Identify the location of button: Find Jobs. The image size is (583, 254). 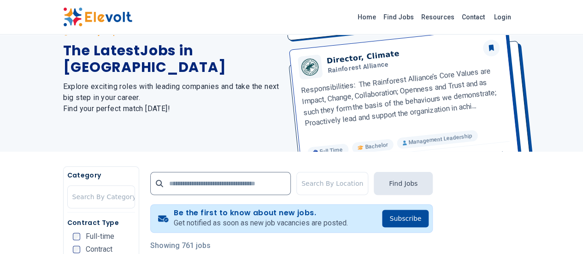
(403, 183).